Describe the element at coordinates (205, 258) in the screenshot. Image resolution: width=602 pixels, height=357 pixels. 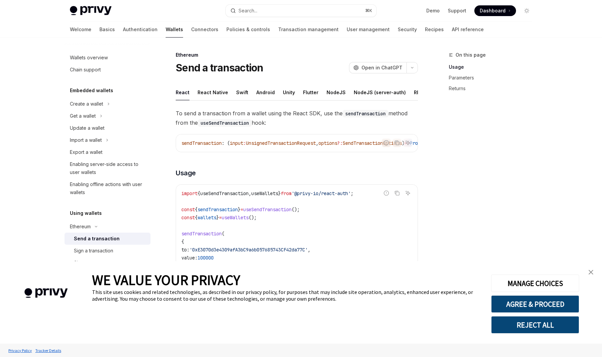
I see `span: 100000` at that location.